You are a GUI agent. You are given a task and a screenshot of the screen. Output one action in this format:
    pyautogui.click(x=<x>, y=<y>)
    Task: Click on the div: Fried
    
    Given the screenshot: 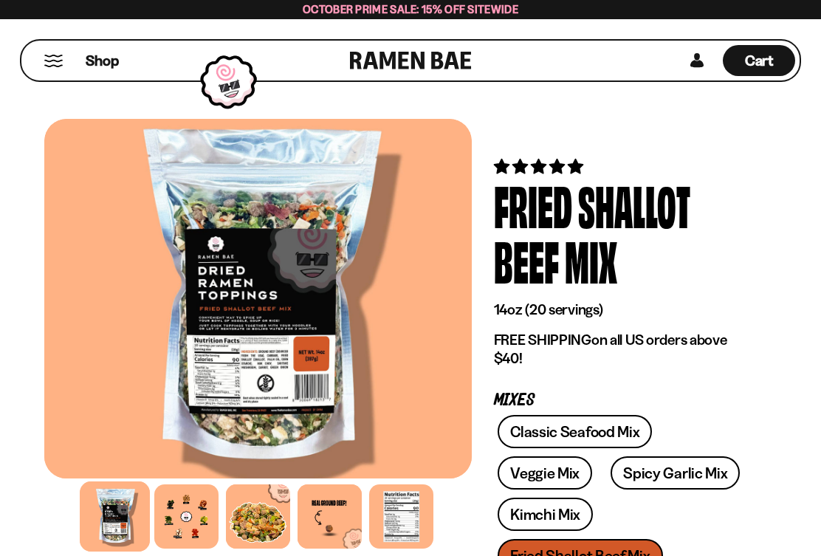 What is the action you would take?
    pyautogui.click(x=533, y=205)
    